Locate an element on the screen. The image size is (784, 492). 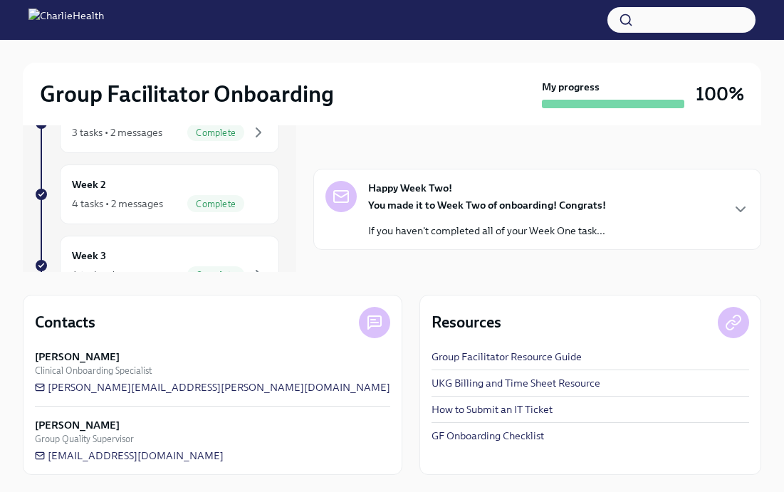
a: Week 34 tasks • 1 messageComplete is located at coordinates (157, 266).